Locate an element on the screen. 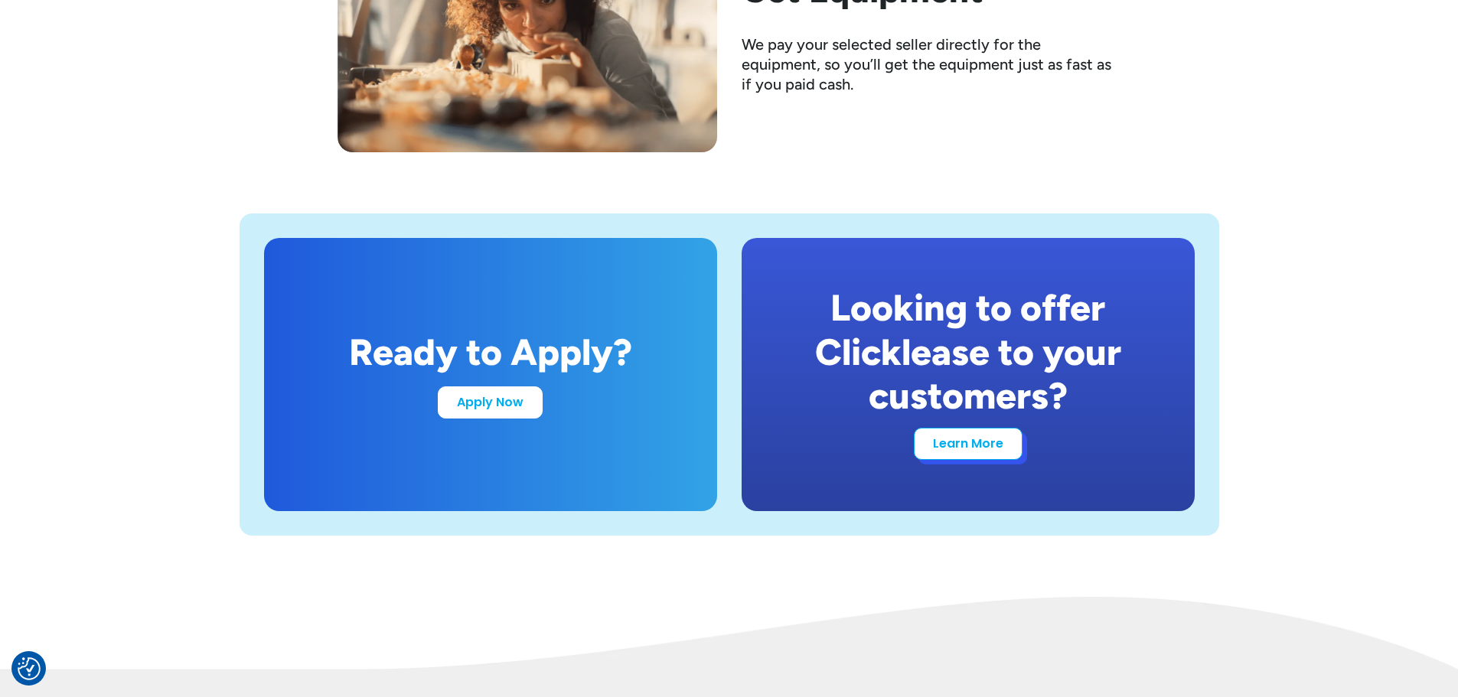  button: Consent Preferences is located at coordinates (29, 669).